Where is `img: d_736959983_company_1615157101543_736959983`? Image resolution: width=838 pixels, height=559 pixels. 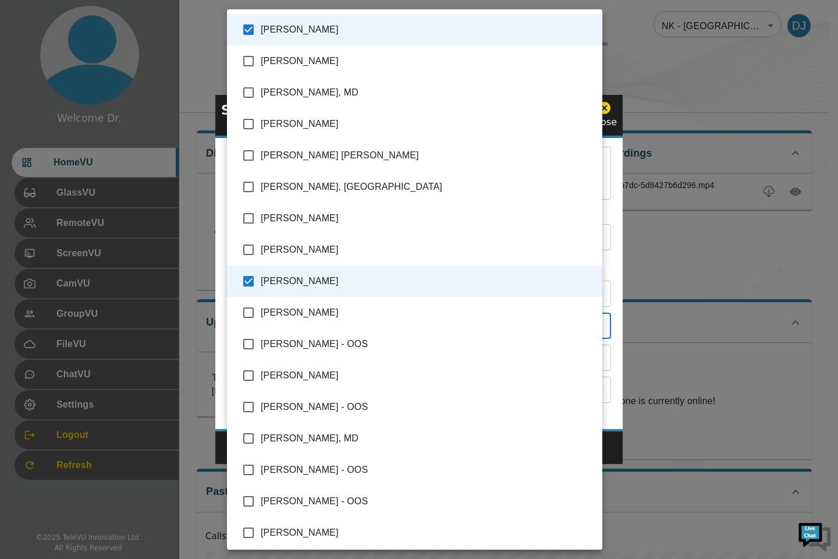 img: d_736959983_company_1615157101543_736959983 is located at coordinates (34, 69).